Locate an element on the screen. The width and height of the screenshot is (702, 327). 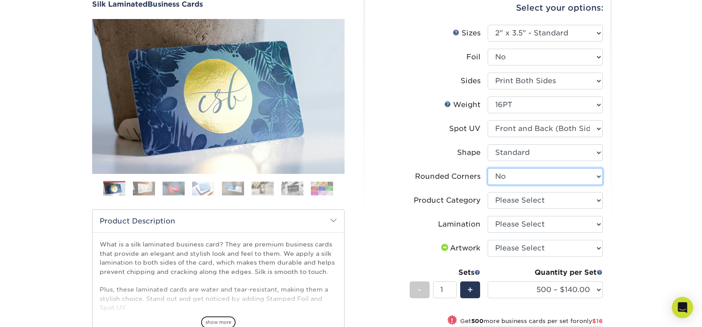
img: Business Cards 06 is located at coordinates (263, 188).